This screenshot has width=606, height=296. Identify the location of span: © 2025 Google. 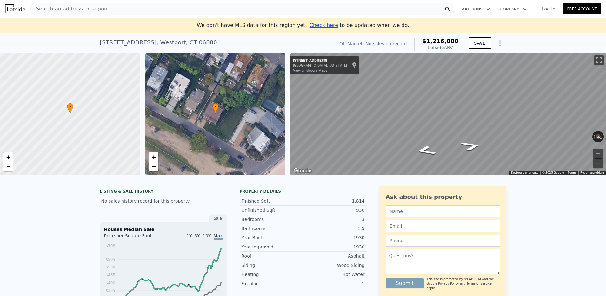
(553, 173).